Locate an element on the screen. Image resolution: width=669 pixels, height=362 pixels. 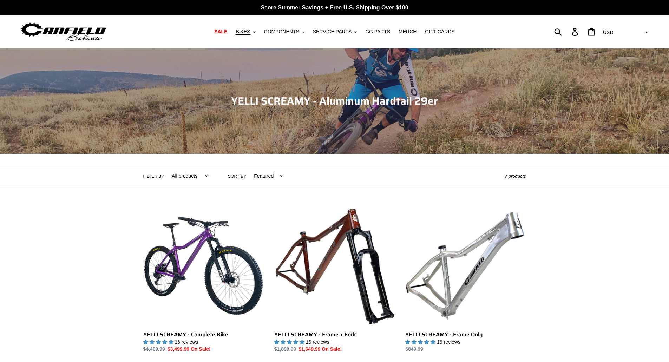
input: Search is located at coordinates (567, 32).